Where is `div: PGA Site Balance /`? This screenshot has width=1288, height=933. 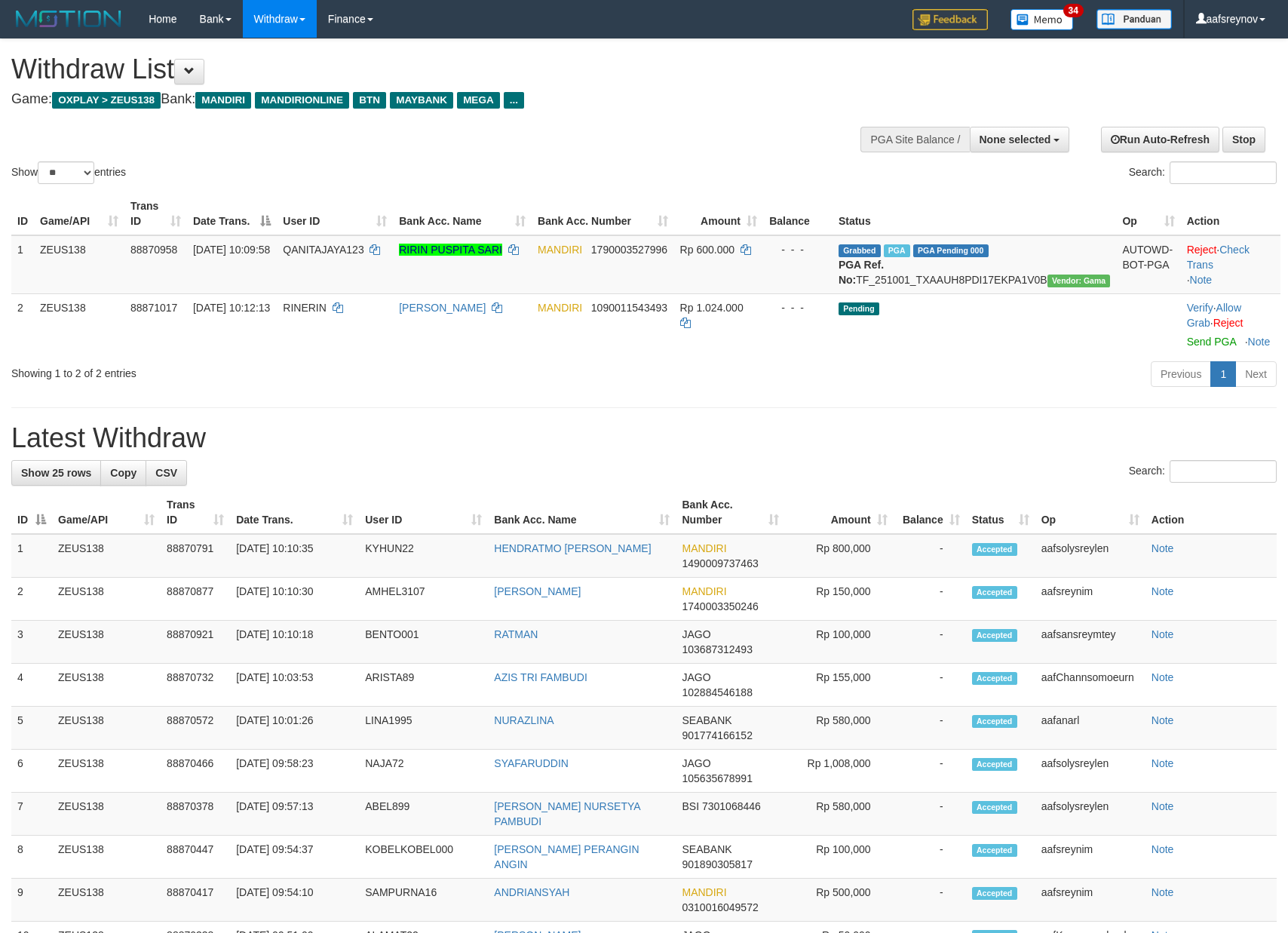
div: PGA Site Balance / is located at coordinates (915, 139).